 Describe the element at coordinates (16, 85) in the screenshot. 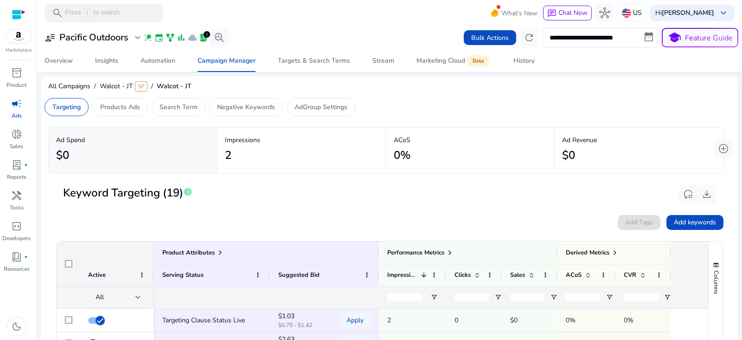

I see `p: Product` at that location.